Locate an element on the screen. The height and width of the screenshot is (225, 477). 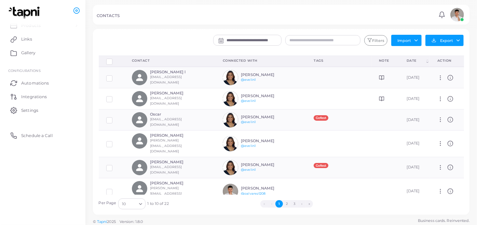
span: 1 to 10 of 22 is located at coordinates (158, 204).